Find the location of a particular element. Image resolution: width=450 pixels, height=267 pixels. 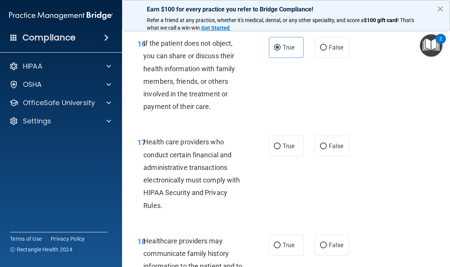

span: 18 is located at coordinates (141, 242).